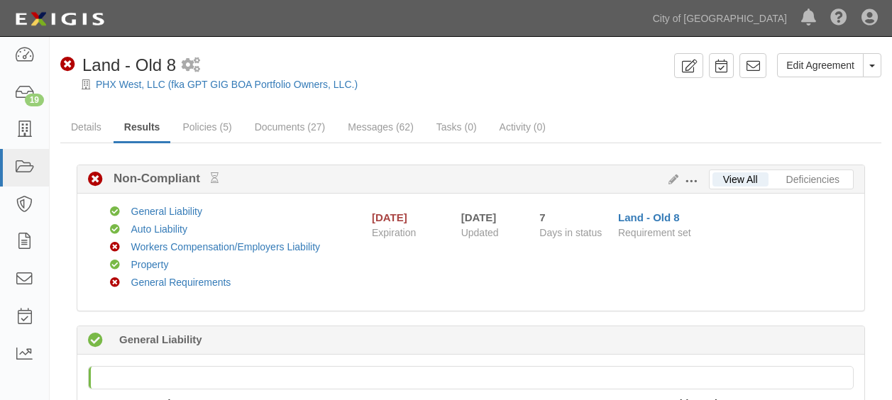 The width and height of the screenshot is (892, 400). I want to click on a: Land - Old 8, so click(649, 217).